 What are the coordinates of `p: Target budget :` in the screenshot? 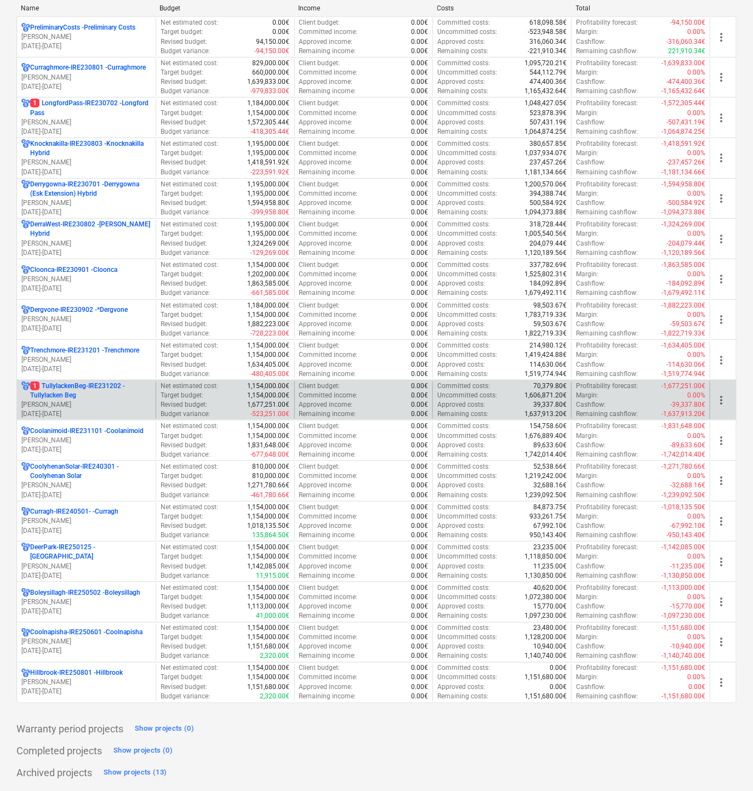 It's located at (182, 32).